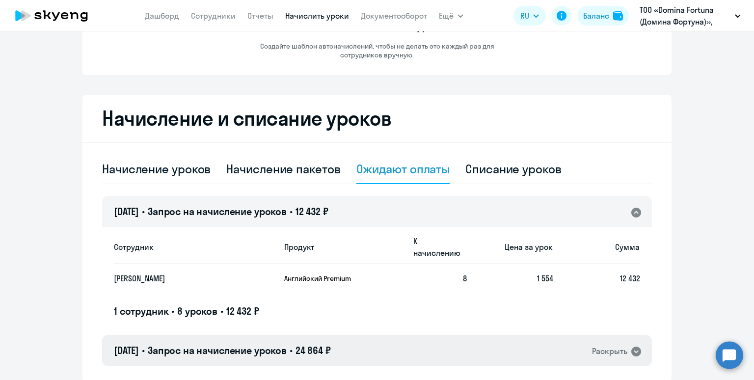 The image size is (754, 380). Describe the element at coordinates (403, 169) in the screenshot. I see `div: Ожидают оплаты` at that location.